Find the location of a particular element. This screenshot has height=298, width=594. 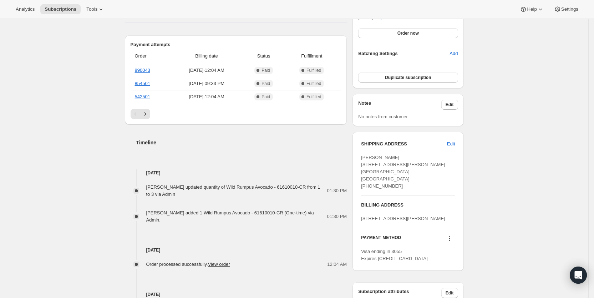

button: Analytics is located at coordinates (25, 9).